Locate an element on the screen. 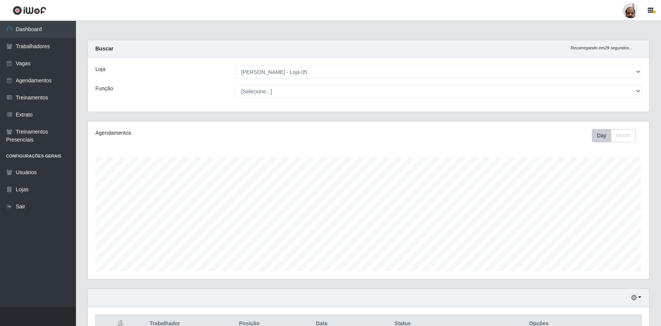  div: First group is located at coordinates (614, 136).